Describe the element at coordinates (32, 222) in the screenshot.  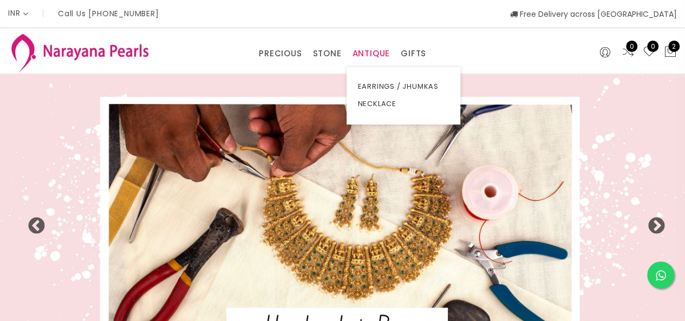
I see `button: Previous` at that location.